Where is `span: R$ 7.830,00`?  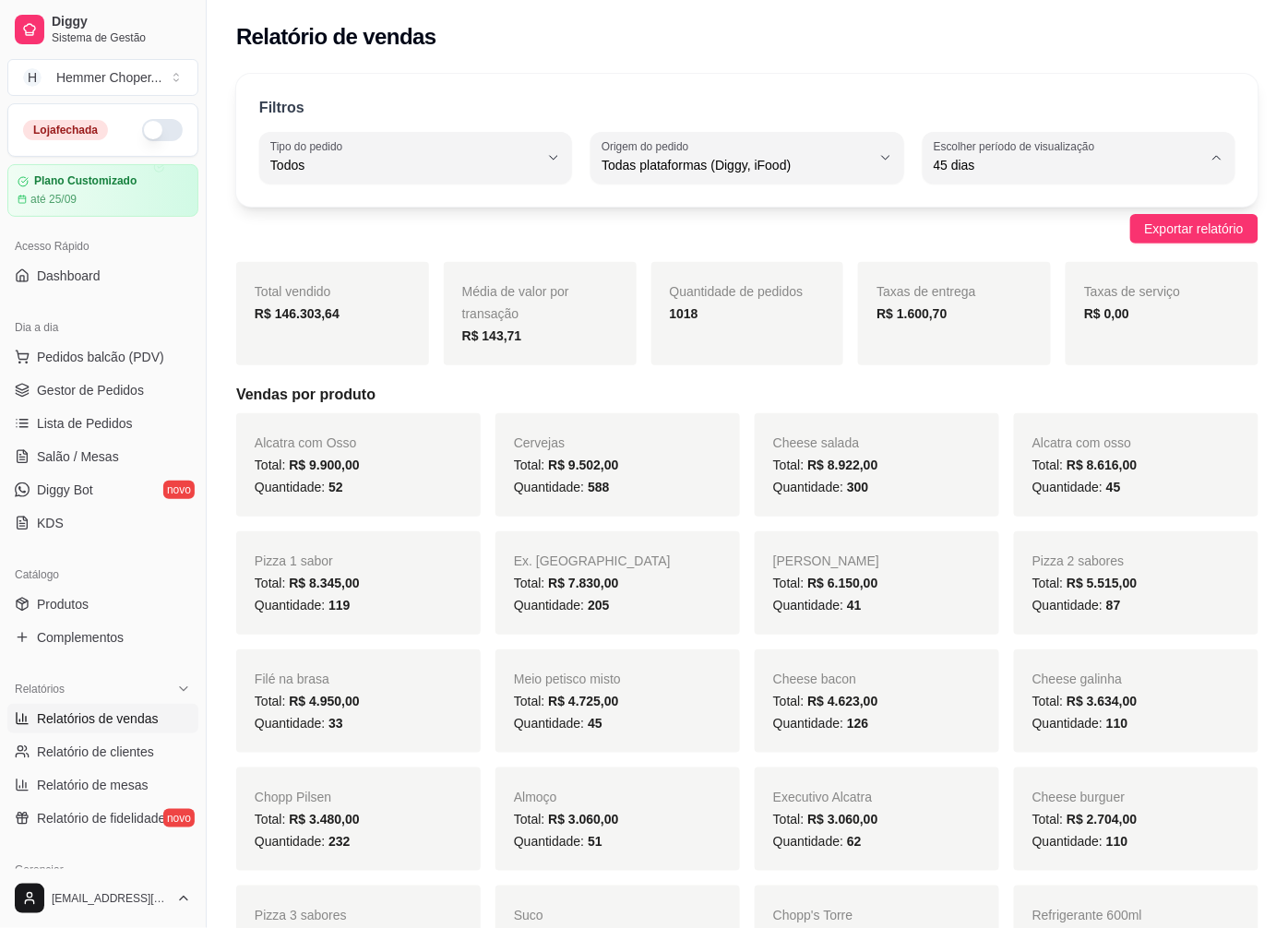
span: R$ 7.830,00 is located at coordinates (583, 583).